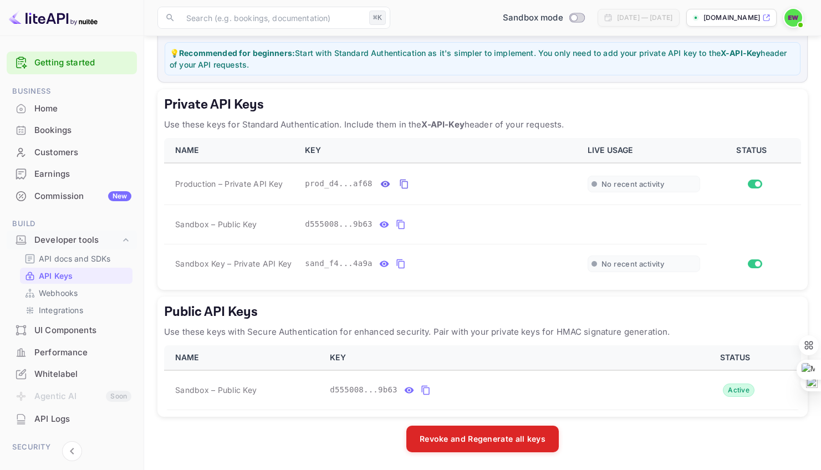 The height and width of the screenshot is (470, 821). Describe the element at coordinates (482, 211) in the screenshot. I see `table: private api keys table` at that location.